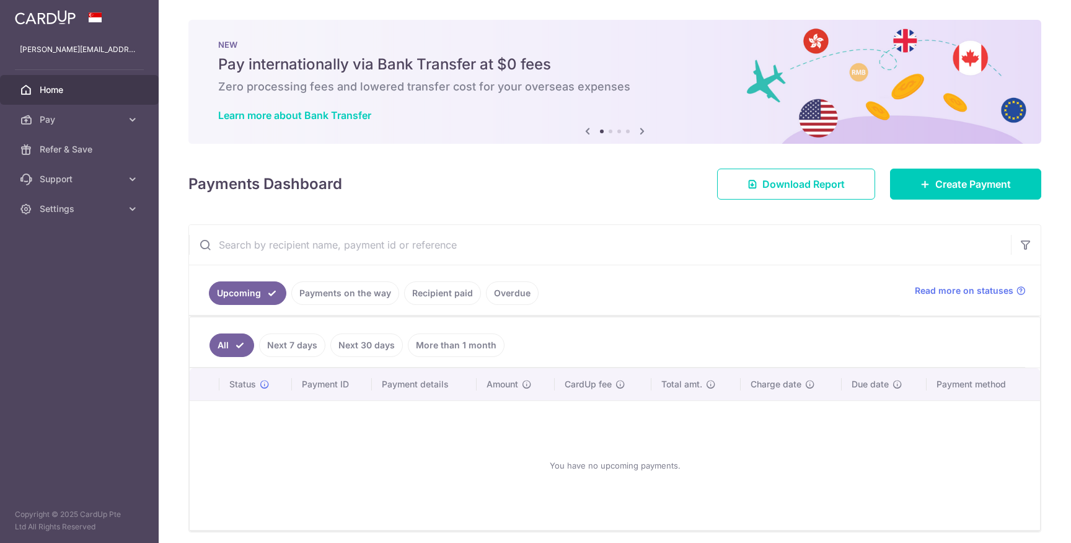 The width and height of the screenshot is (1071, 543). Describe the element at coordinates (81, 209) in the screenshot. I see `span: Settings` at that location.